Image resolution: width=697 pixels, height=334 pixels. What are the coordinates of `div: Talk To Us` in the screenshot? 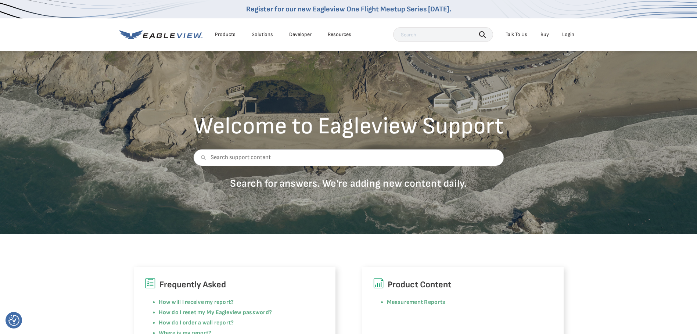 It's located at (517, 35).